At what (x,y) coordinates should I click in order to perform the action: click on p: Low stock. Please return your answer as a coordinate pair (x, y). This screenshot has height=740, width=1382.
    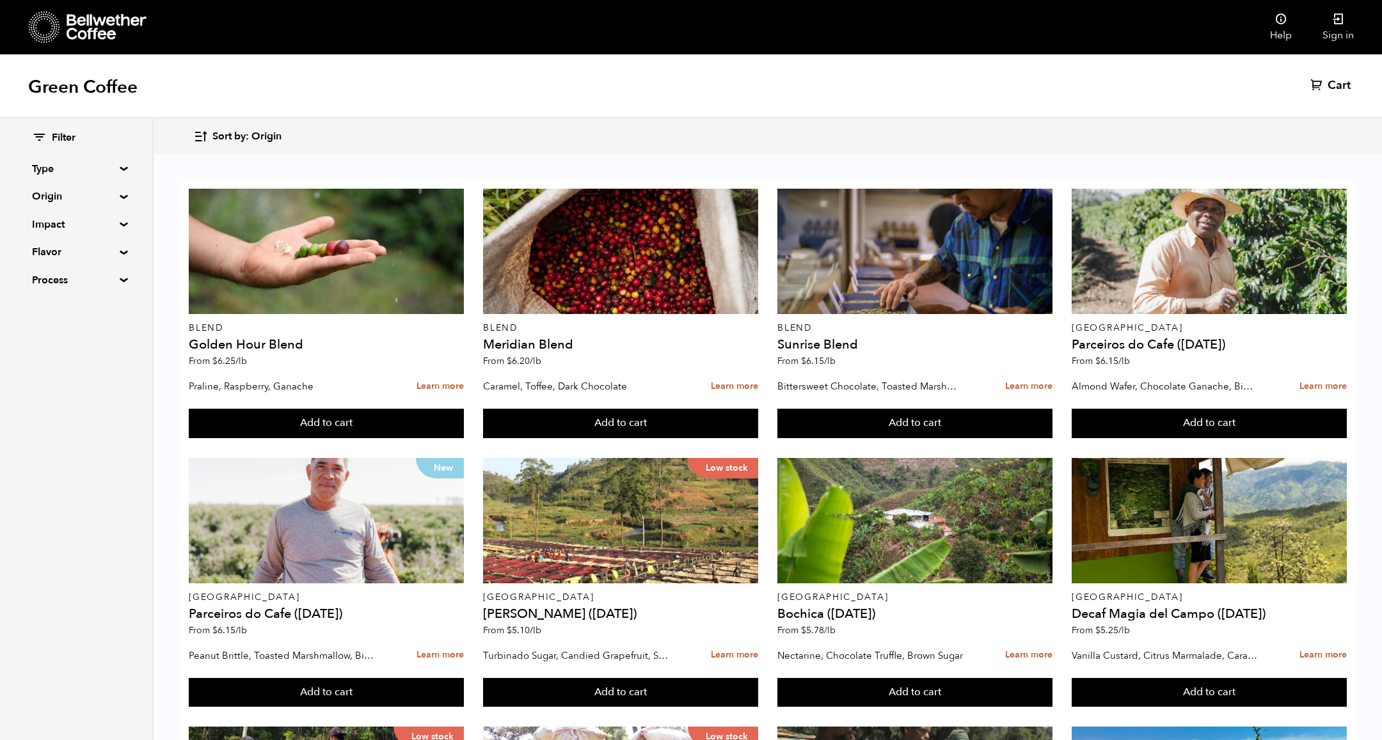
    Looking at the image, I should click on (723, 468).